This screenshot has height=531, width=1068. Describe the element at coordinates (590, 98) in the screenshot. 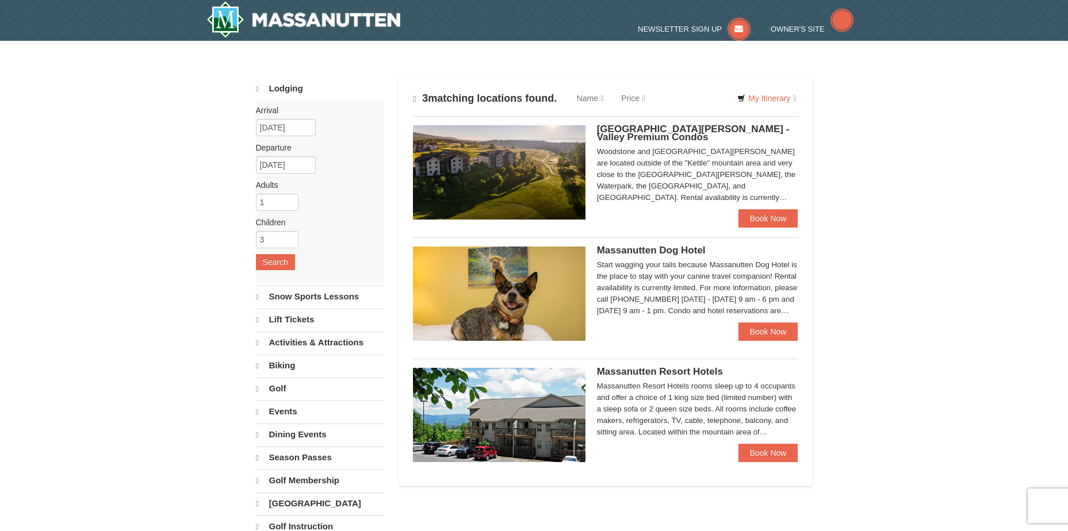

I see `a: Name` at that location.